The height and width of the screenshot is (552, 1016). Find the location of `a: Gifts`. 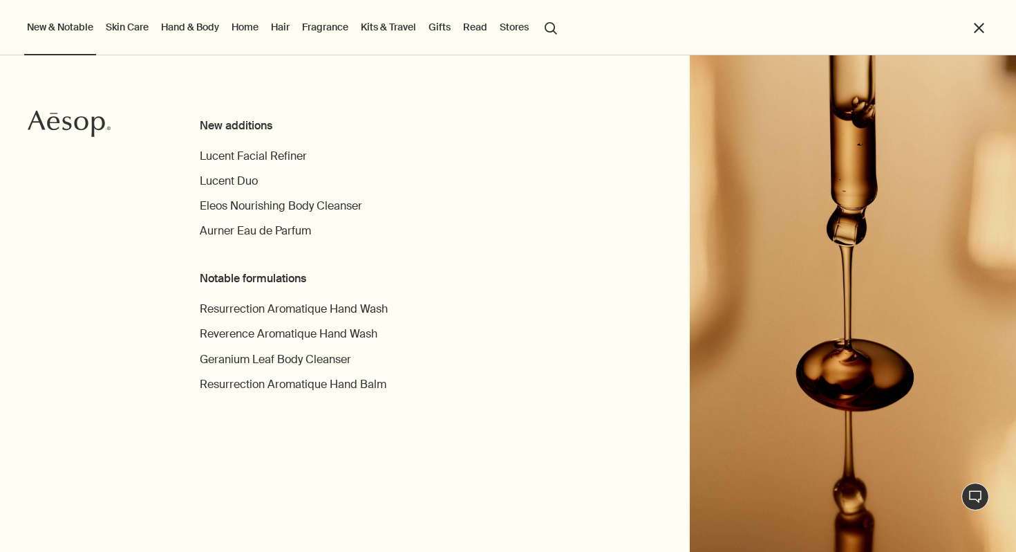

a: Gifts is located at coordinates (440, 27).